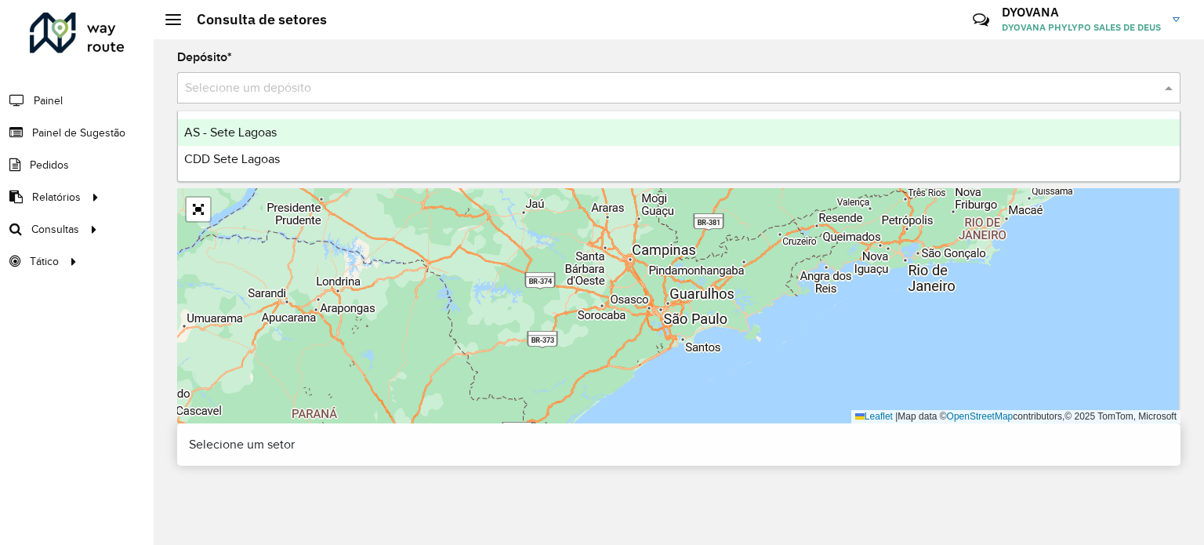 The image size is (1204, 545). I want to click on span: Relatórios, so click(56, 197).